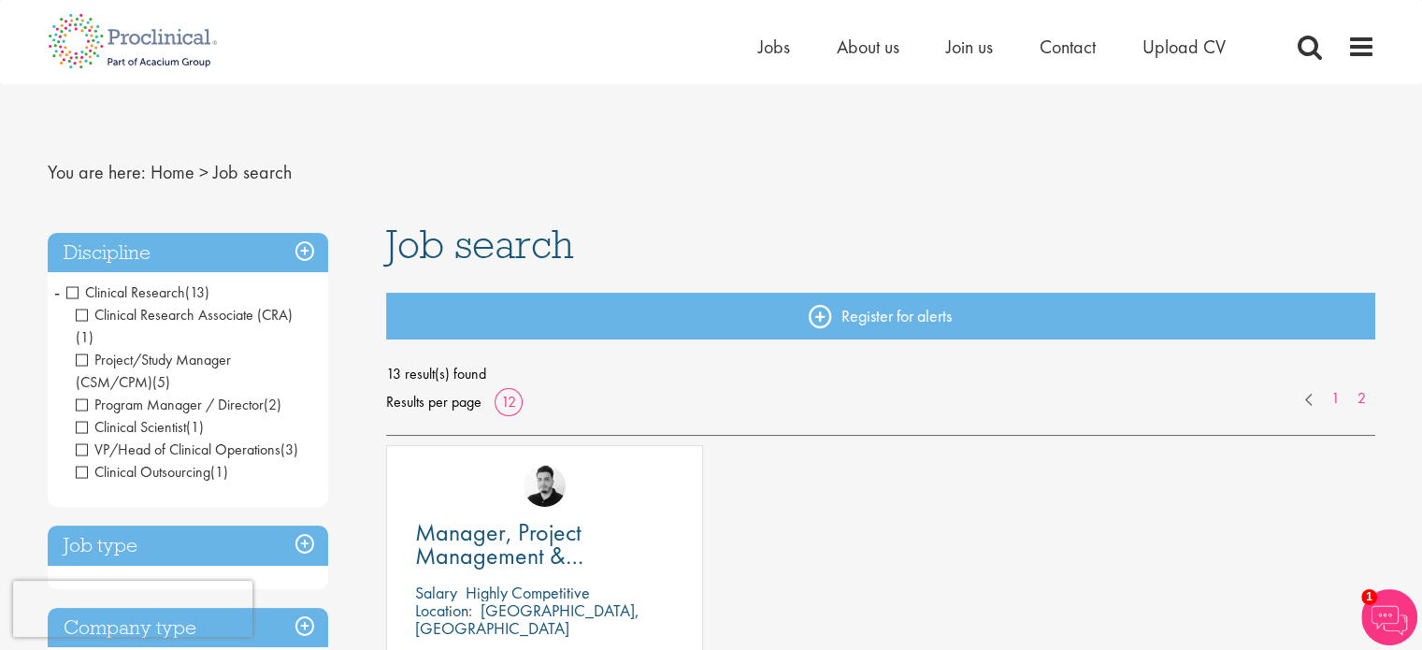  What do you see at coordinates (544, 485) in the screenshot?
I see `a: Anderson Maldonado` at bounding box center [544, 485].